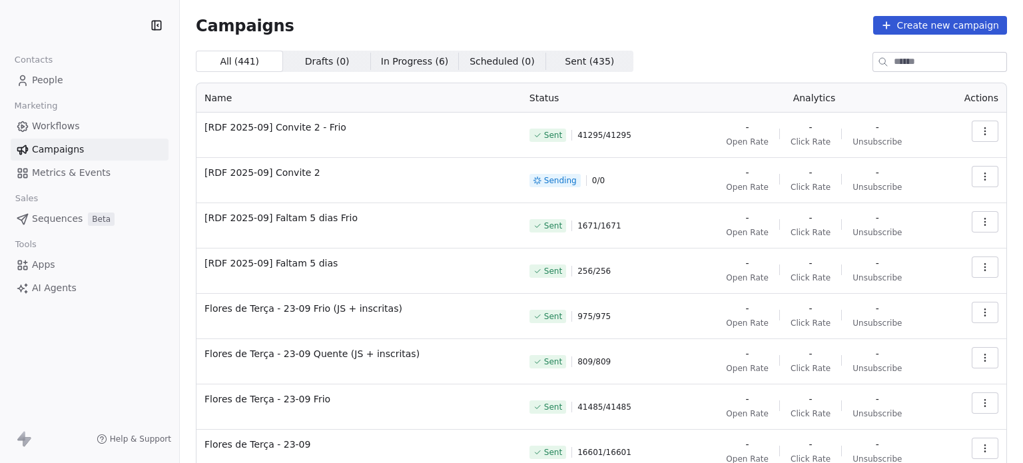 The height and width of the screenshot is (463, 1023). What do you see at coordinates (141, 439) in the screenshot?
I see `span: Help & Support` at bounding box center [141, 439].